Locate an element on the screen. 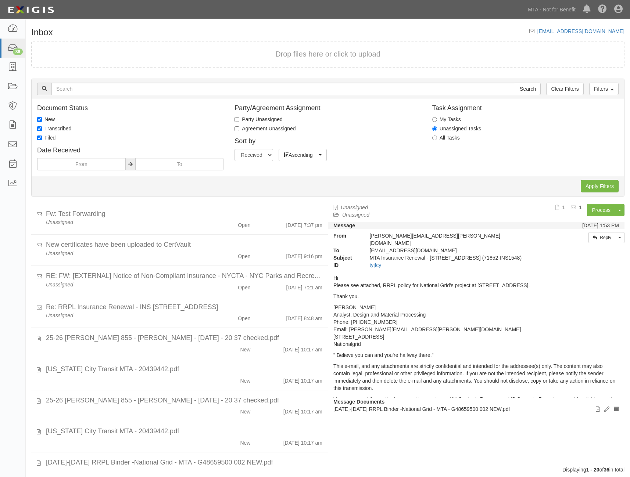 The width and height of the screenshot is (630, 477). label: Party Unassigned is located at coordinates (258, 119).